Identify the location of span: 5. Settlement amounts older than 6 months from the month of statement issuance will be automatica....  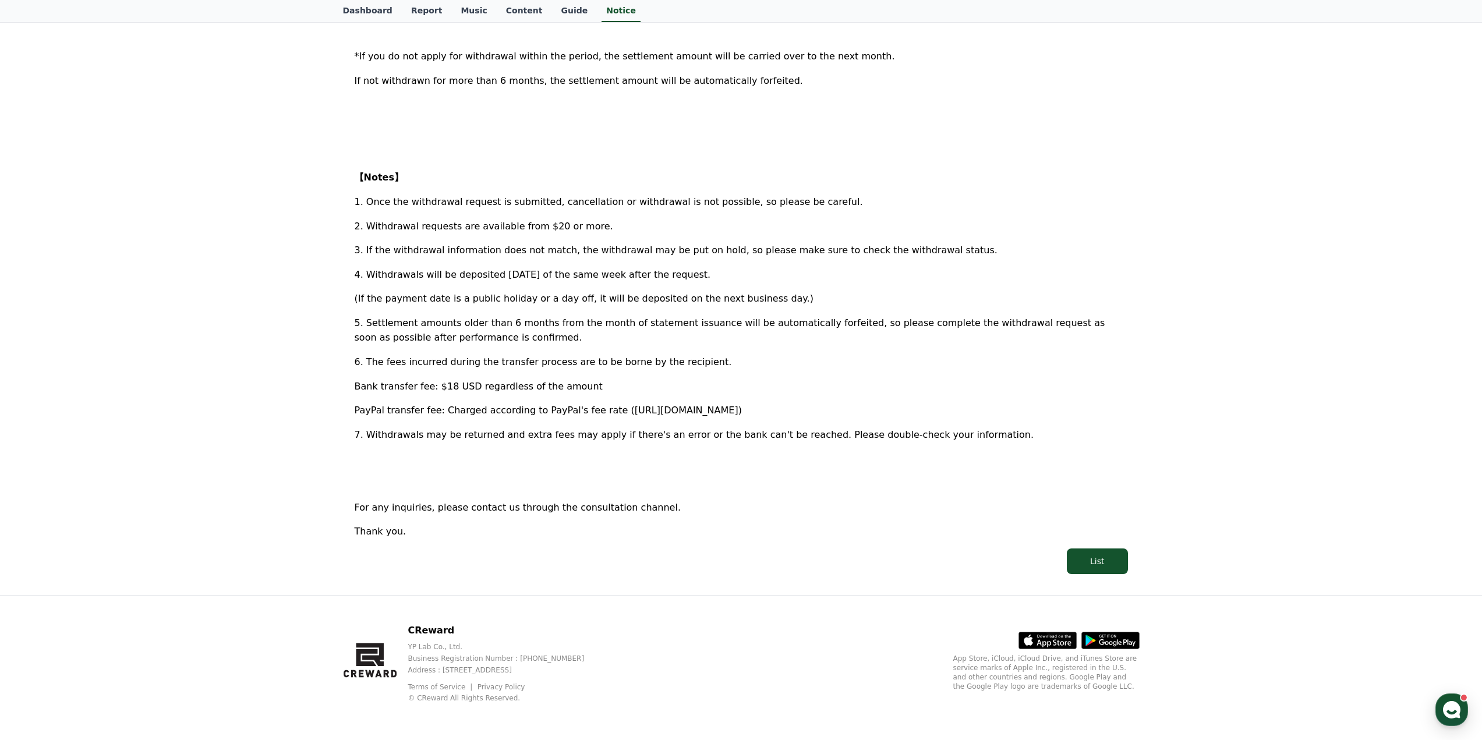
(730, 330).